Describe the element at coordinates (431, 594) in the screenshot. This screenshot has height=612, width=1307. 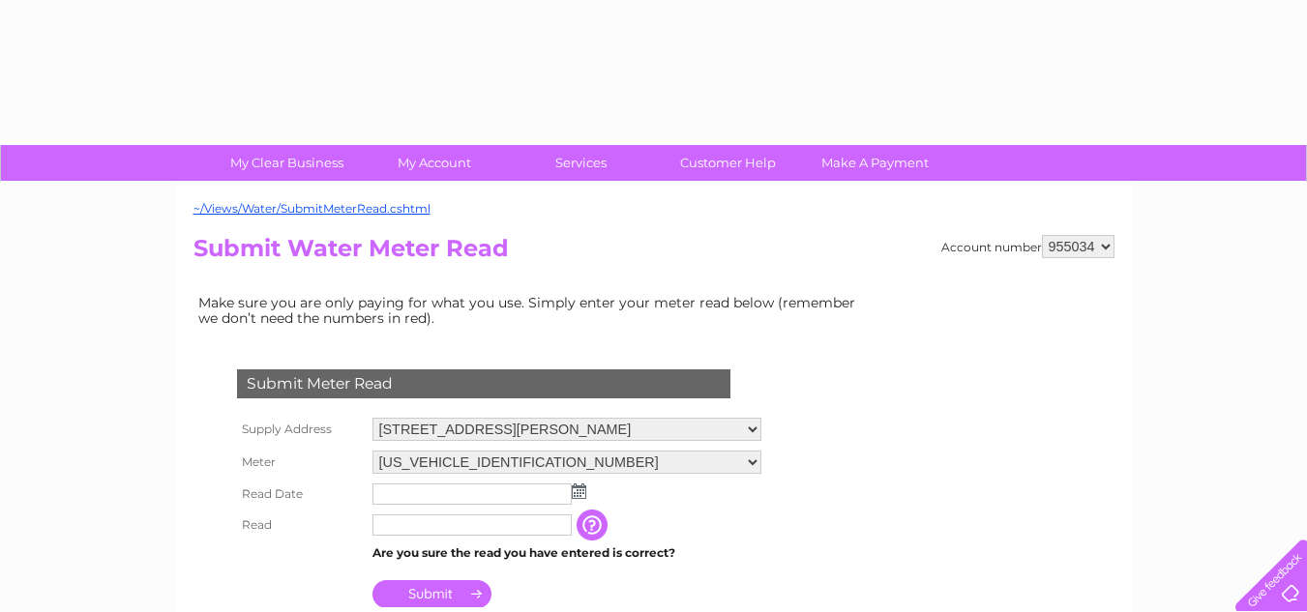
I see `input: Submit` at that location.